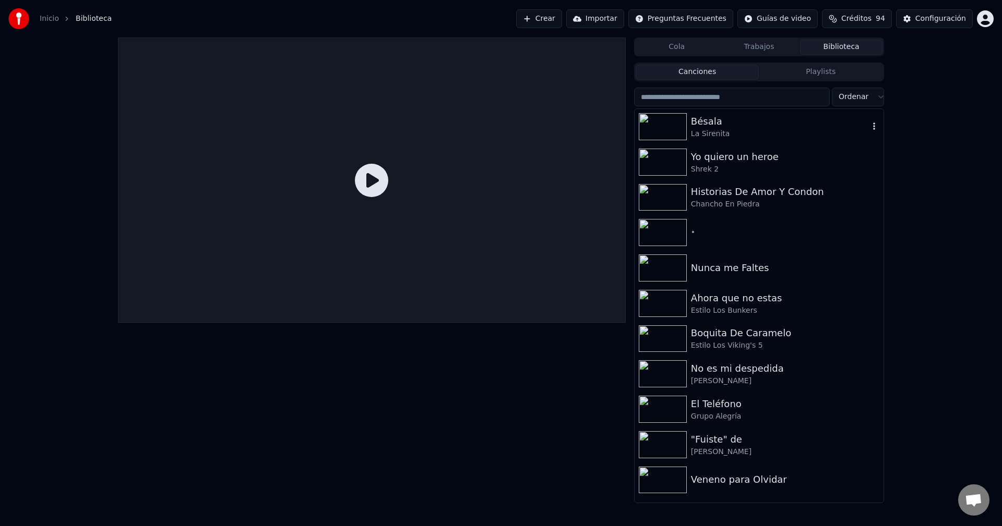 This screenshot has width=1002, height=526. I want to click on div: Bésala, so click(780, 122).